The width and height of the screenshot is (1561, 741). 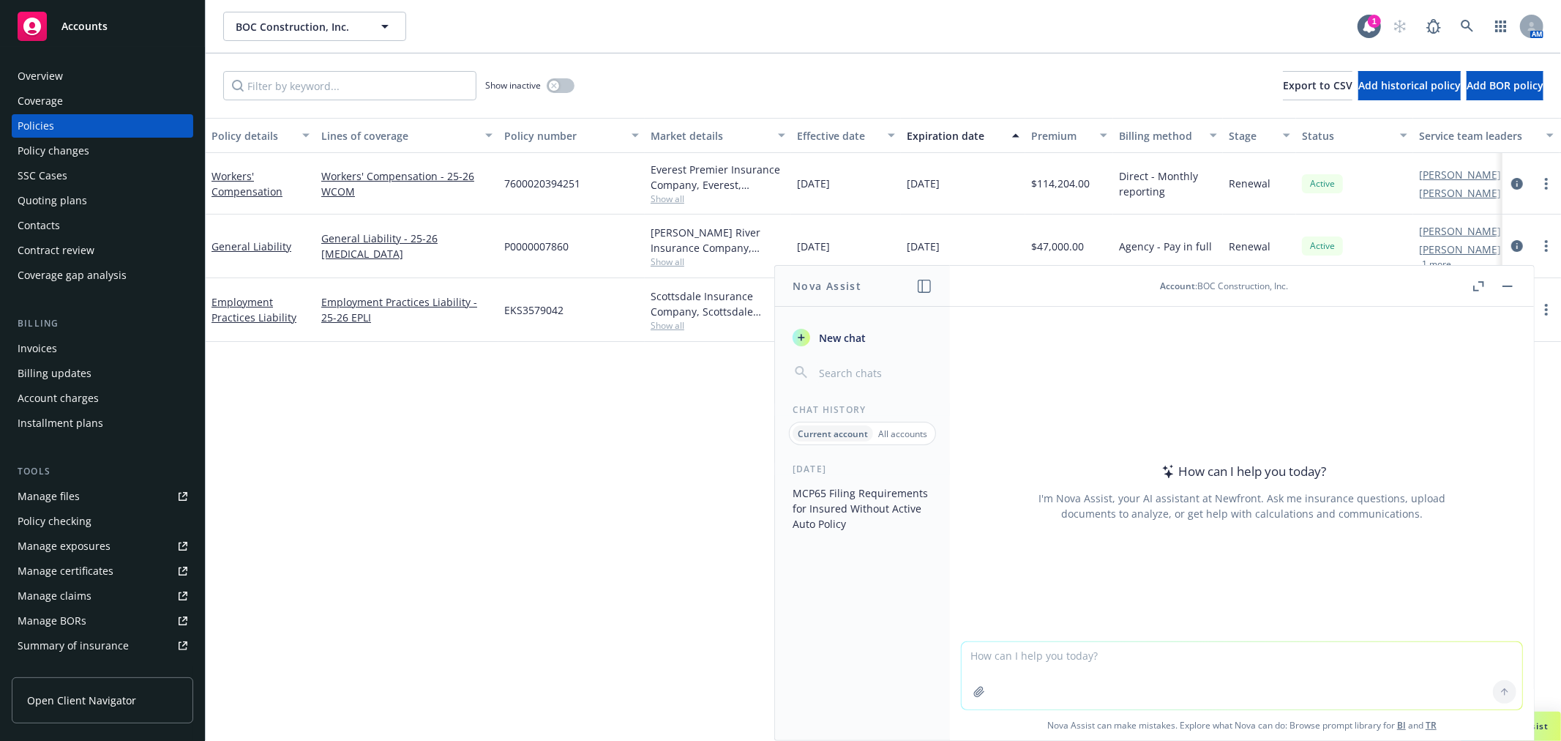 I want to click on div: Scottsdale Insurance Company, Scottsdale Insurance Company (Nationwide), CRC Group, so click(x=718, y=304).